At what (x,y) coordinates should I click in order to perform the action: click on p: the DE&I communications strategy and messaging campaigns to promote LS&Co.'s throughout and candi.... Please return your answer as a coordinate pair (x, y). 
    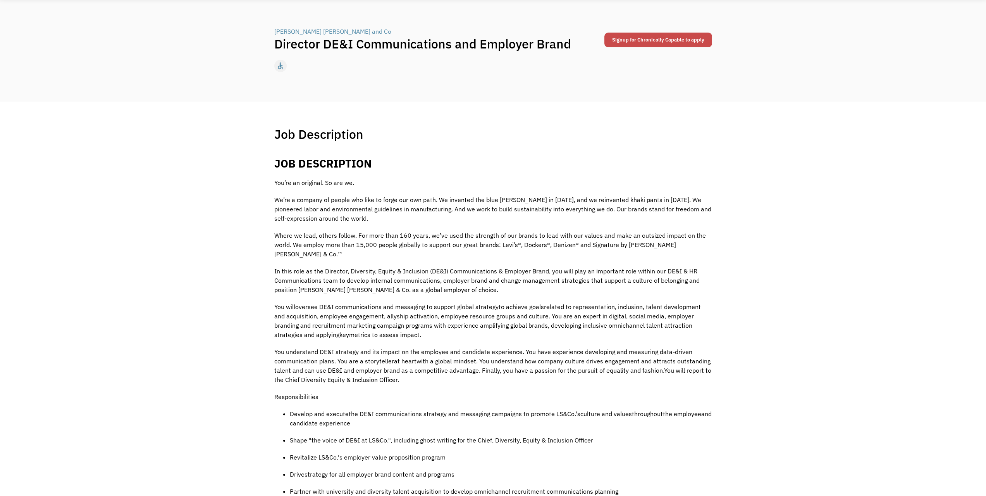
    Looking at the image, I should click on (501, 418).